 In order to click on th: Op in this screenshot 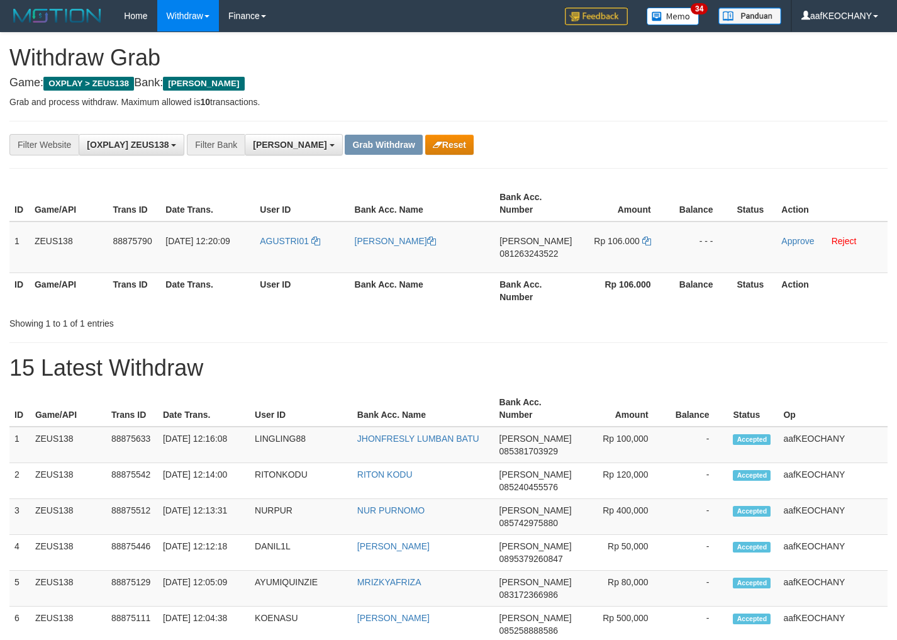, I will do `click(833, 408)`.